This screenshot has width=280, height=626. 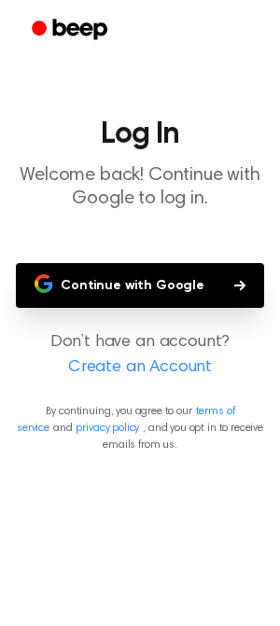 What do you see at coordinates (140, 285) in the screenshot?
I see `button: Continue with Google` at bounding box center [140, 285].